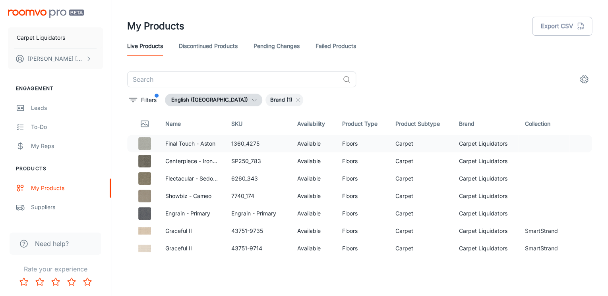 Image resolution: width=608 pixels, height=296 pixels. What do you see at coordinates (149, 100) in the screenshot?
I see `p: Filters` at bounding box center [149, 100].